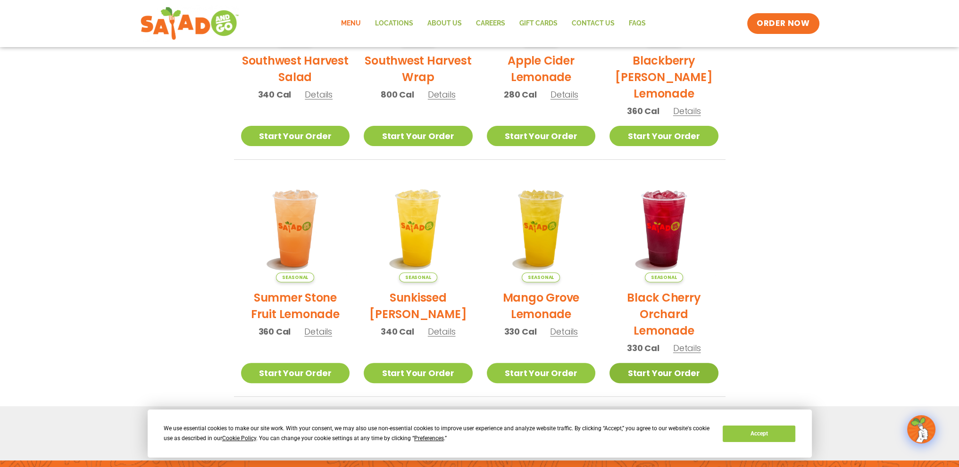  Describe the element at coordinates (520, 94) in the screenshot. I see `span: 280 Cal` at that location.